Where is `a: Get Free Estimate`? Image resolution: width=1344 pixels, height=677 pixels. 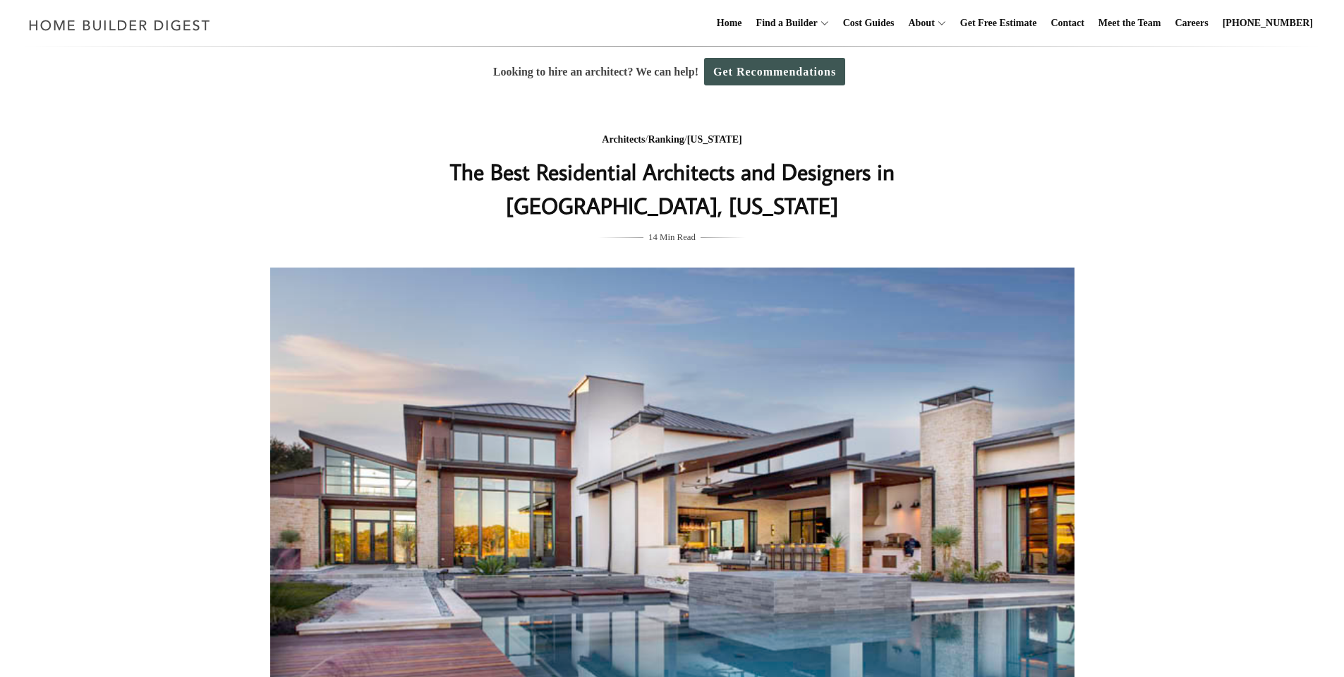
a: Get Free Estimate is located at coordinates (999, 23).